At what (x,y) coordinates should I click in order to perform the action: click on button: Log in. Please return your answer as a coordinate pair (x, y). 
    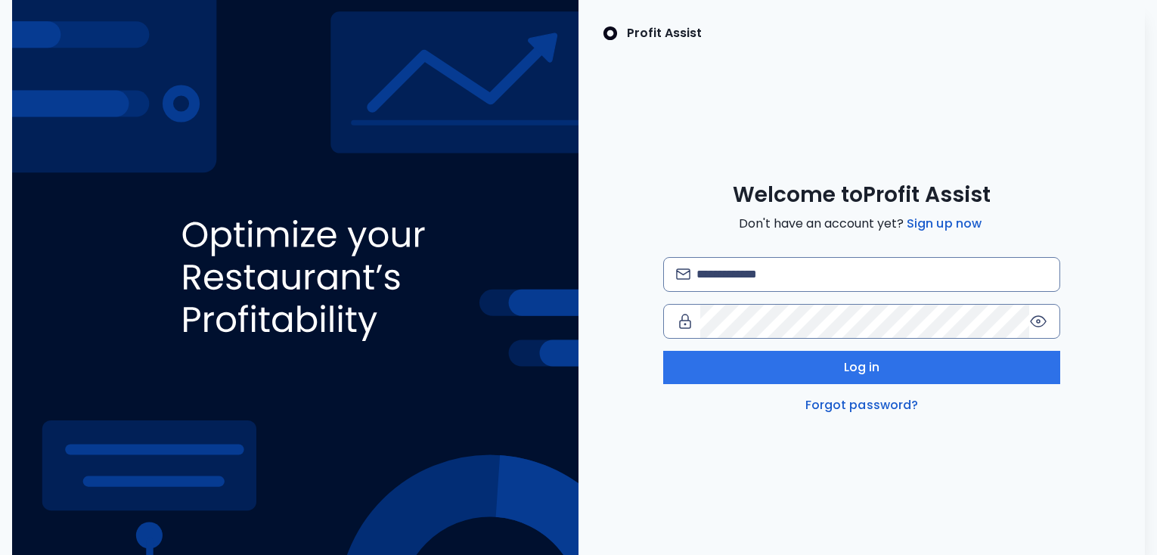
    Looking at the image, I should click on (862, 368).